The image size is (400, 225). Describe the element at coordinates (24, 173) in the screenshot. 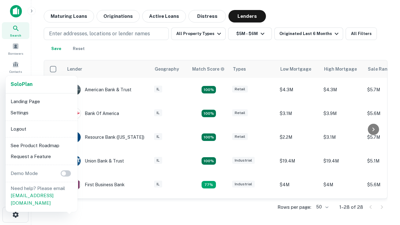

I see `p: Demo Mode` at that location.